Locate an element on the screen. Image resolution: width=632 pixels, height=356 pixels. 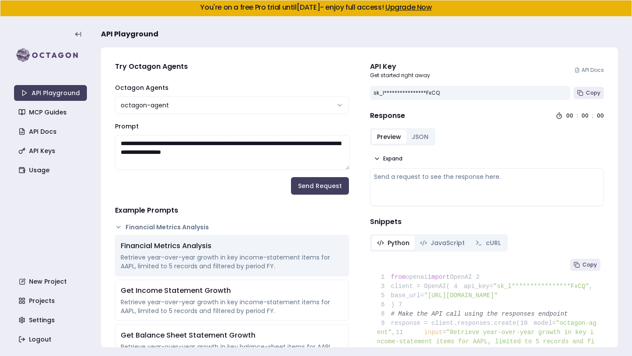
span: JavaScript is located at coordinates (448, 243).